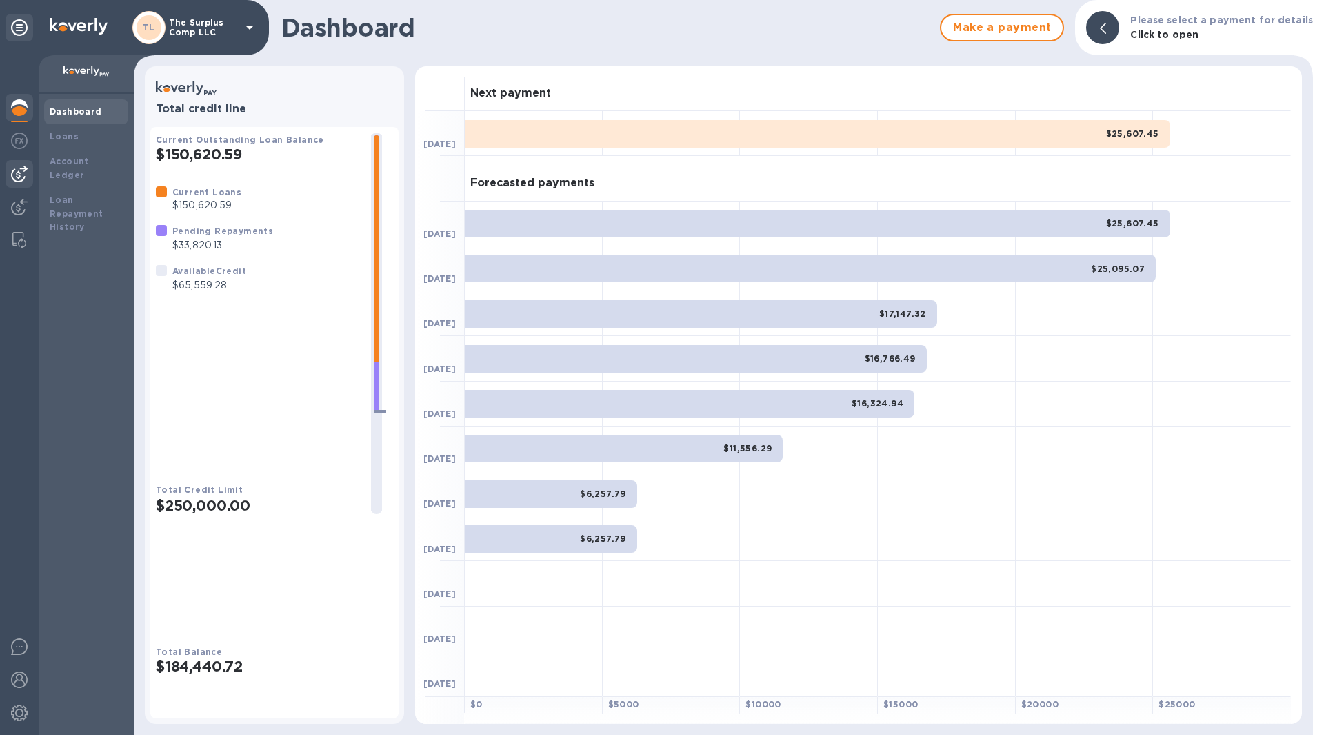  Describe the element at coordinates (748, 448) in the screenshot. I see `b: $11,556.29` at that location.